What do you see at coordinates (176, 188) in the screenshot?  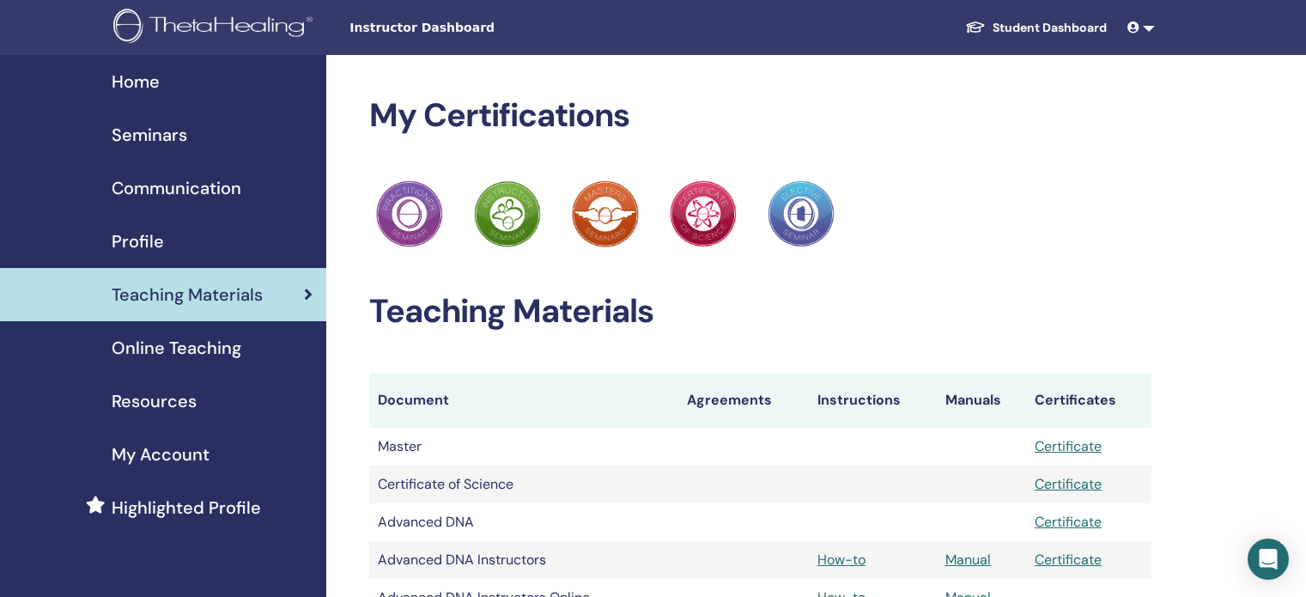 I see `span: Communication` at bounding box center [176, 188].